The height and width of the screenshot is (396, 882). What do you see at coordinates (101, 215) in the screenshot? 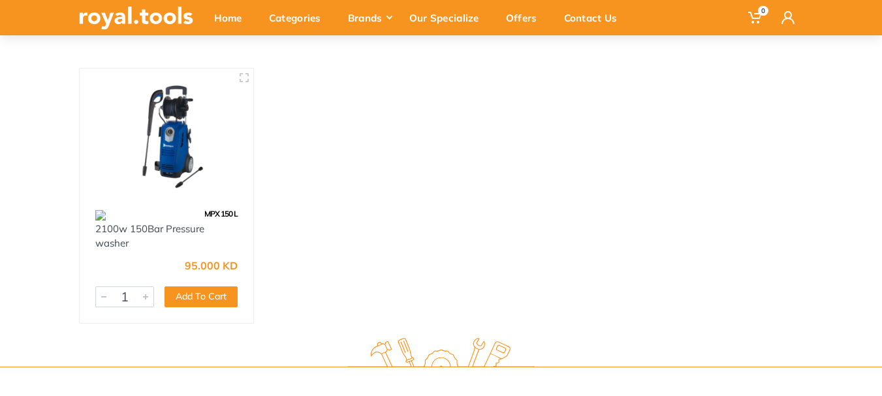
I see `img: 138.webp` at bounding box center [101, 215].